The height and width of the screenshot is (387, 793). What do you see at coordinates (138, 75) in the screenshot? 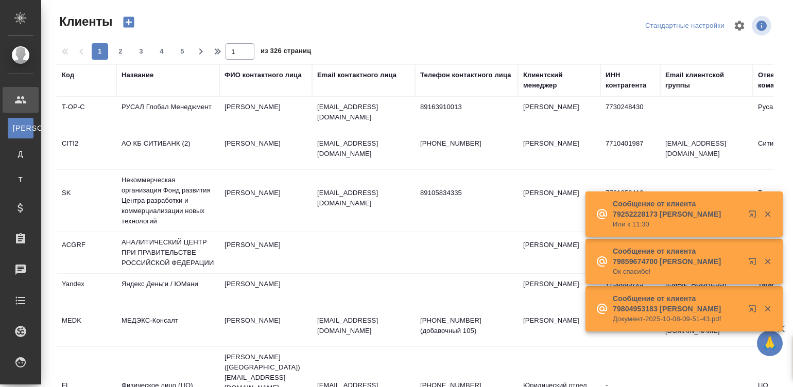
I see `div: Название` at bounding box center [138, 75].